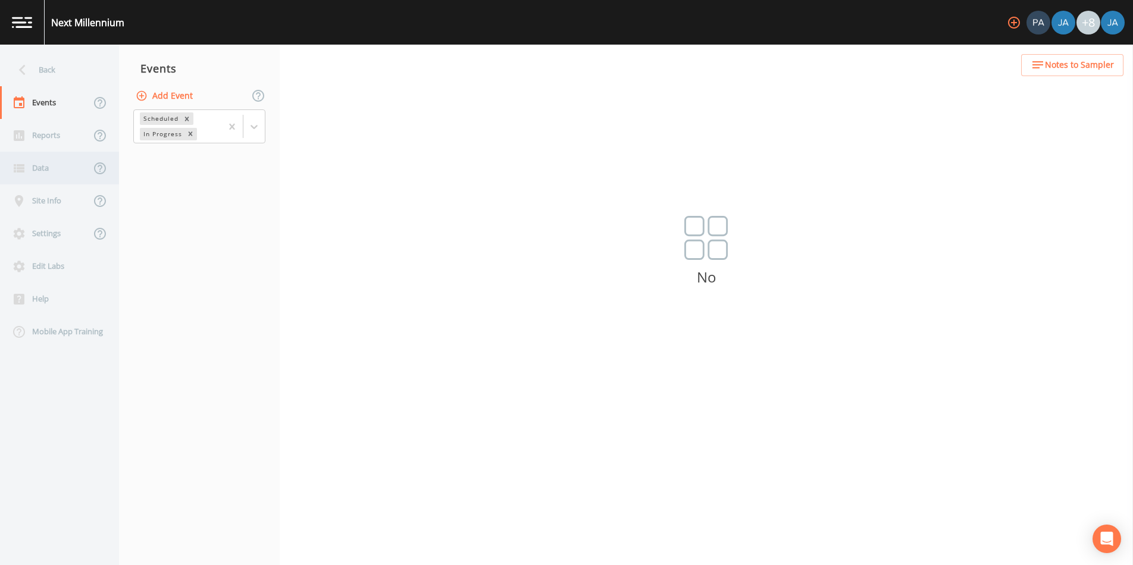  I want to click on div: Next Millennium, so click(87, 23).